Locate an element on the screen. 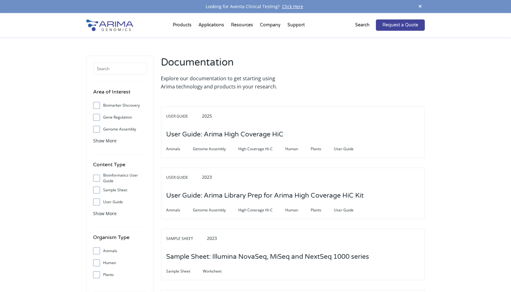  label: Plants is located at coordinates (120, 274).